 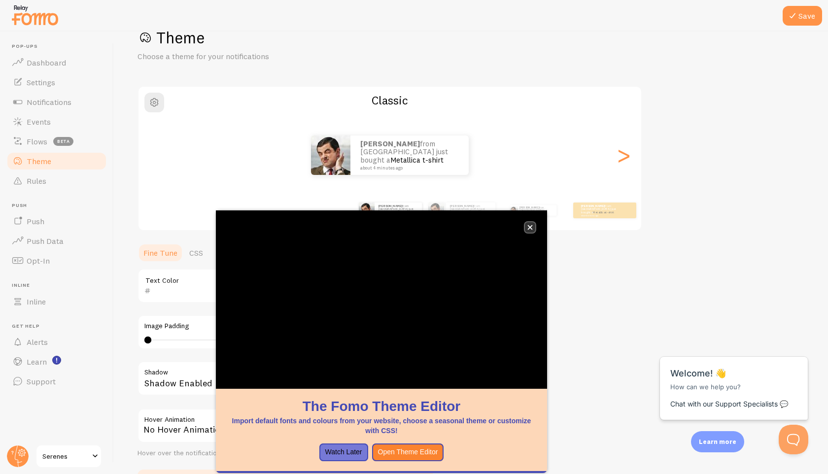 I want to click on h2: Classic, so click(x=390, y=100).